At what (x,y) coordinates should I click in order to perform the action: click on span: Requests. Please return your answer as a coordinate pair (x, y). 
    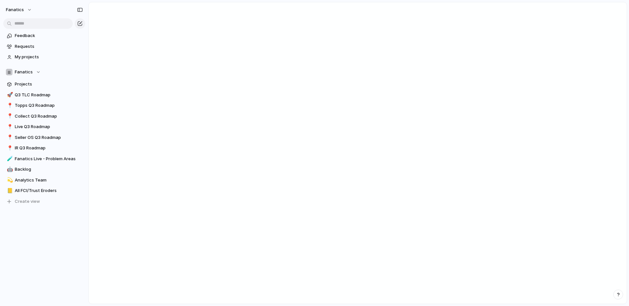
    Looking at the image, I should click on (49, 47).